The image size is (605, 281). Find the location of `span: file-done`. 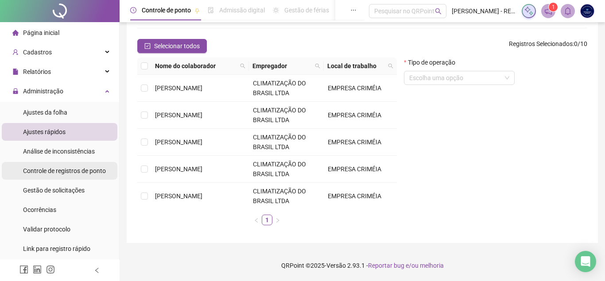

span: file-done is located at coordinates (211, 10).